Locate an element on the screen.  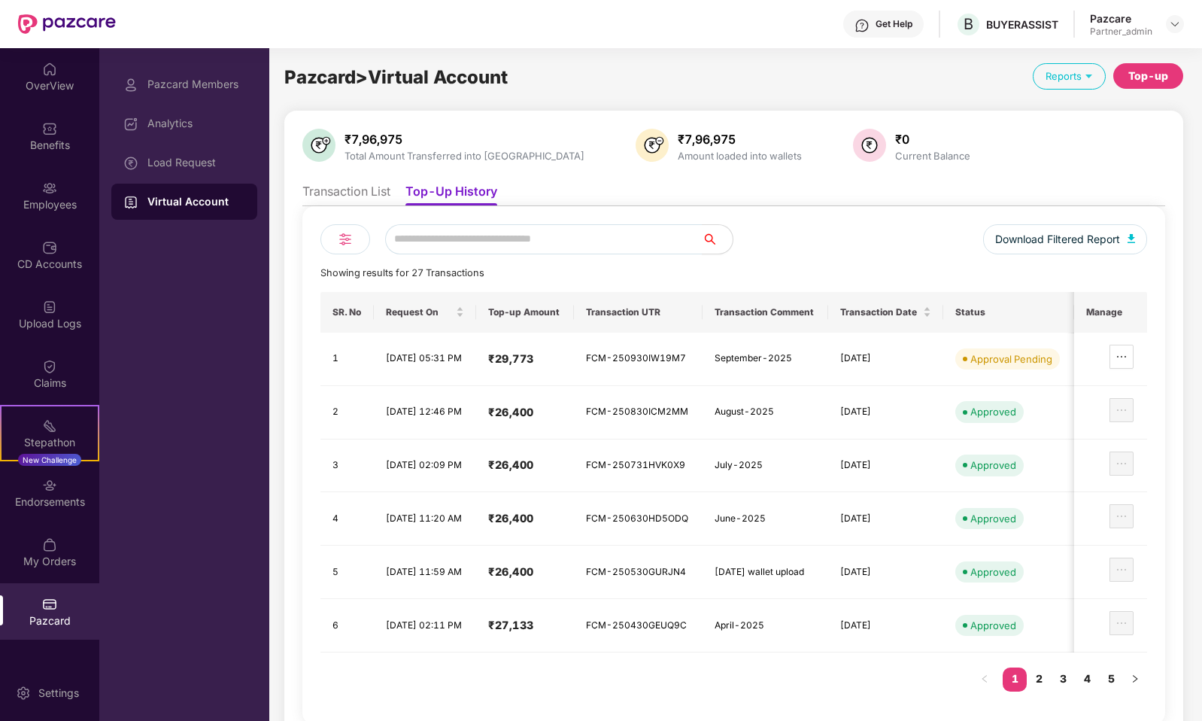
li: 2 is located at coordinates (1039, 679).